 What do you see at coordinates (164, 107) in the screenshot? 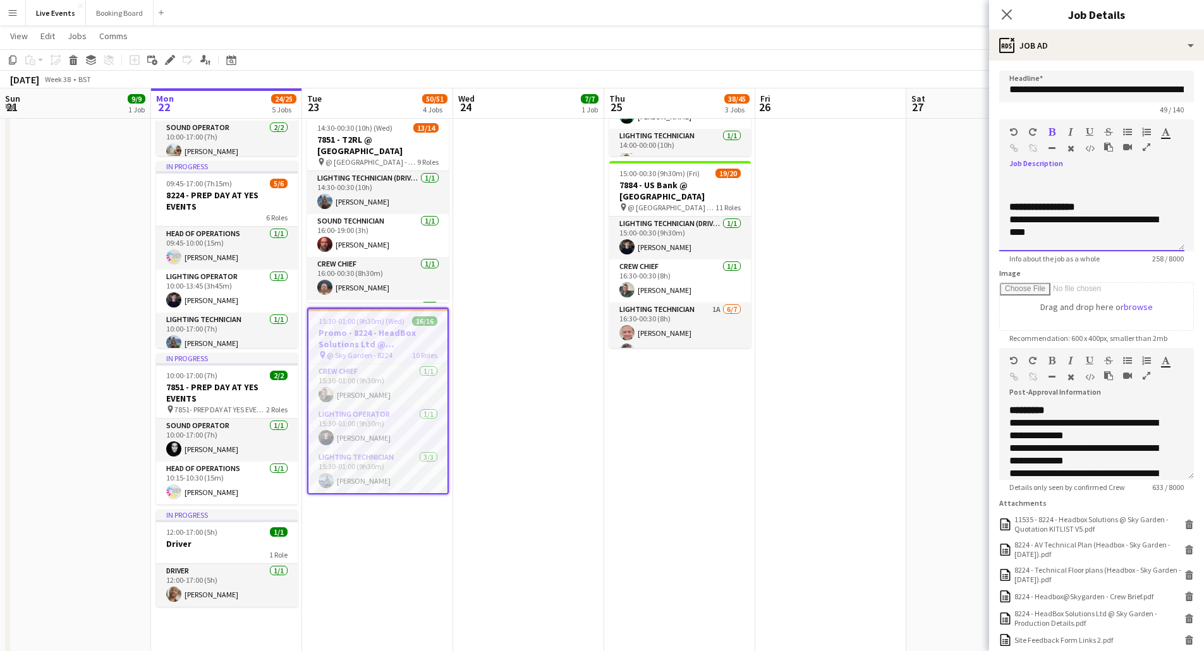
I see `span: 22` at bounding box center [164, 107].